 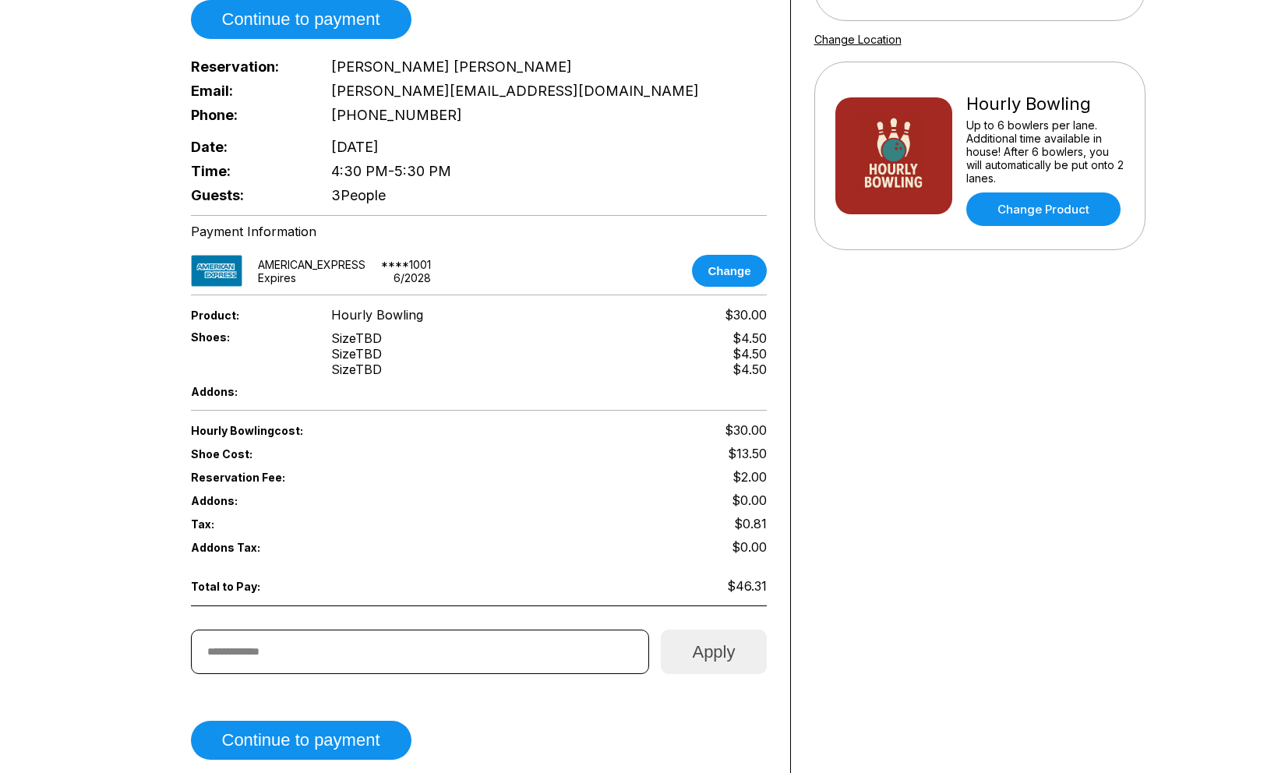 I want to click on div: Hourly Bowling, so click(x=1045, y=104).